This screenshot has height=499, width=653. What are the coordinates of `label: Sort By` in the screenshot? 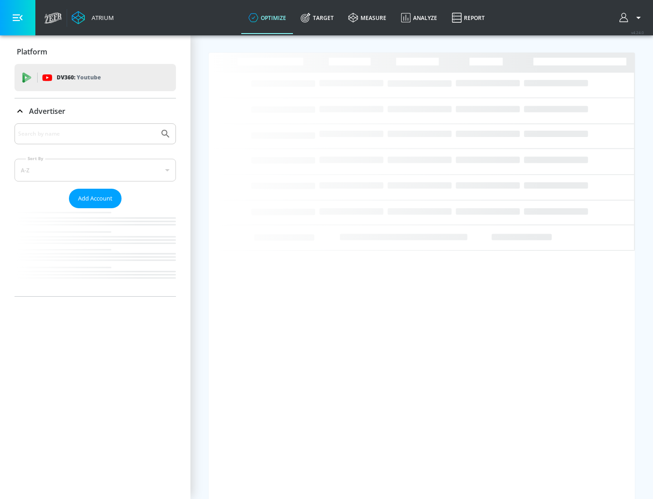 It's located at (35, 158).